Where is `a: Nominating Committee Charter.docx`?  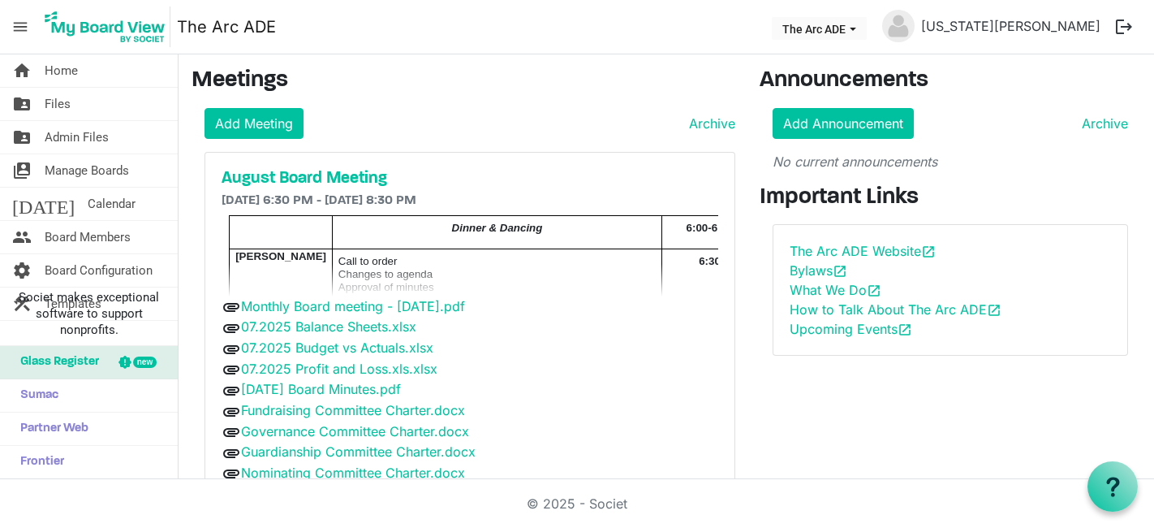 a: Nominating Committee Charter.docx is located at coordinates (353, 472).